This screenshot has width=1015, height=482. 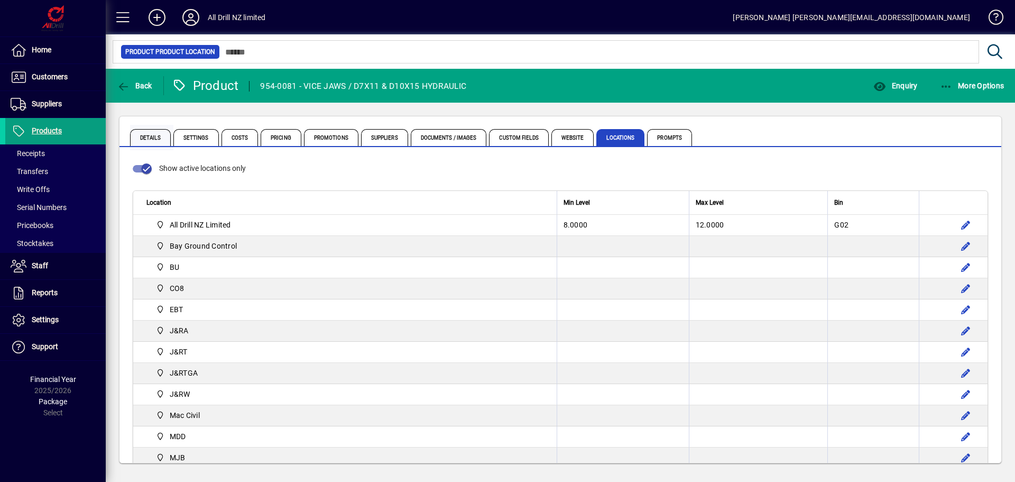 I want to click on a: Customers, so click(x=56, y=77).